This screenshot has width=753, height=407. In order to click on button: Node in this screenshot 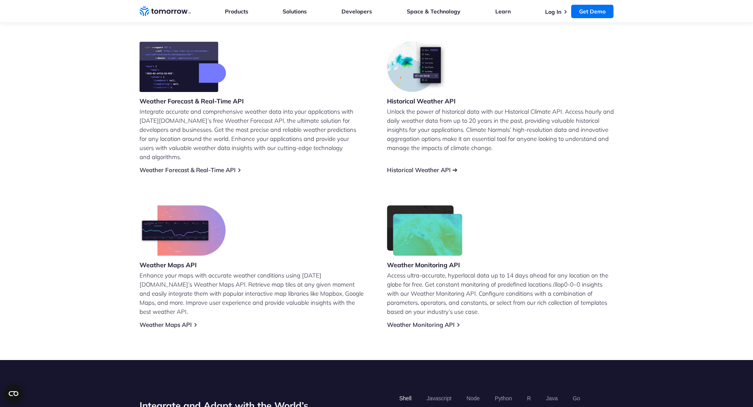, I will do `click(473, 399)`.